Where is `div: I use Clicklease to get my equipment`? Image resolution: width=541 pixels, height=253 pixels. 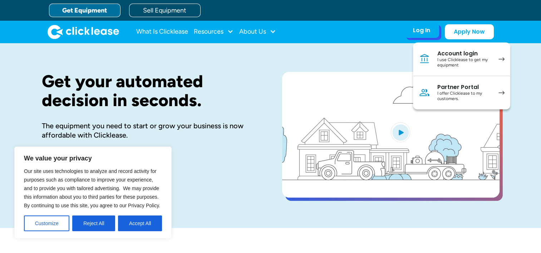
div: I use Clicklease to get my equipment is located at coordinates (464, 63).